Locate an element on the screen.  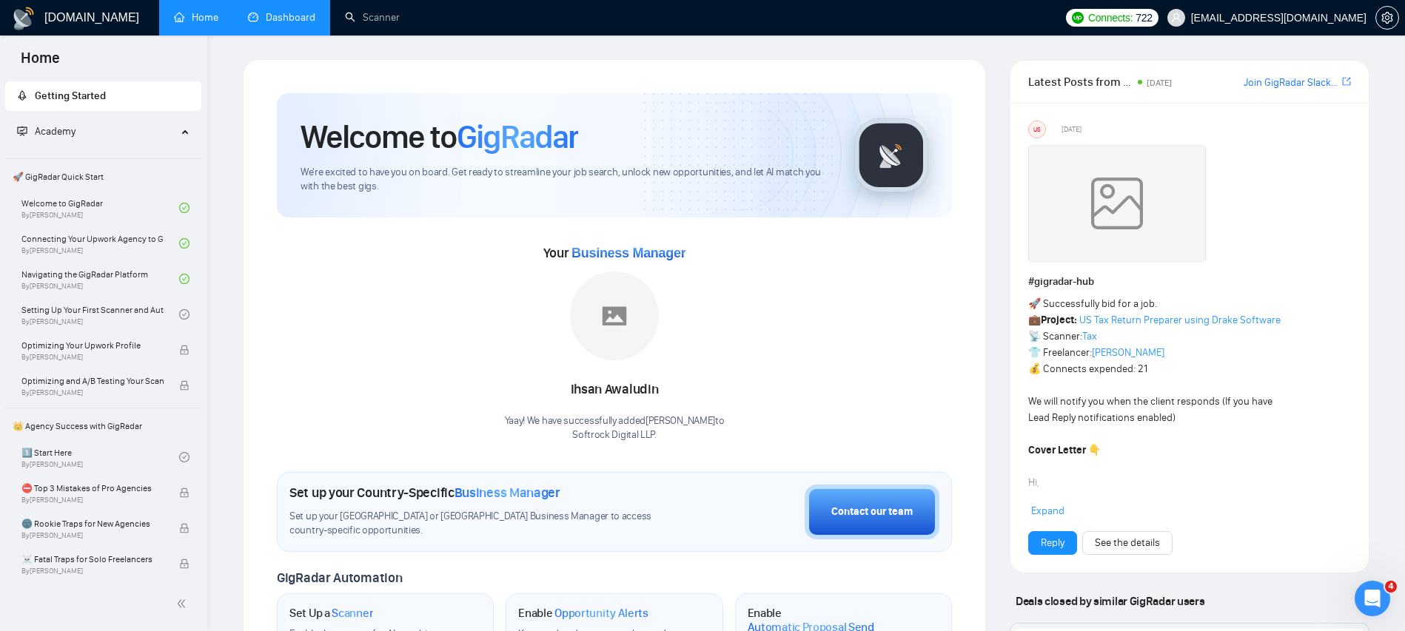
span: ☠️ Fatal Traps for Solo Freelancers is located at coordinates (93, 560).